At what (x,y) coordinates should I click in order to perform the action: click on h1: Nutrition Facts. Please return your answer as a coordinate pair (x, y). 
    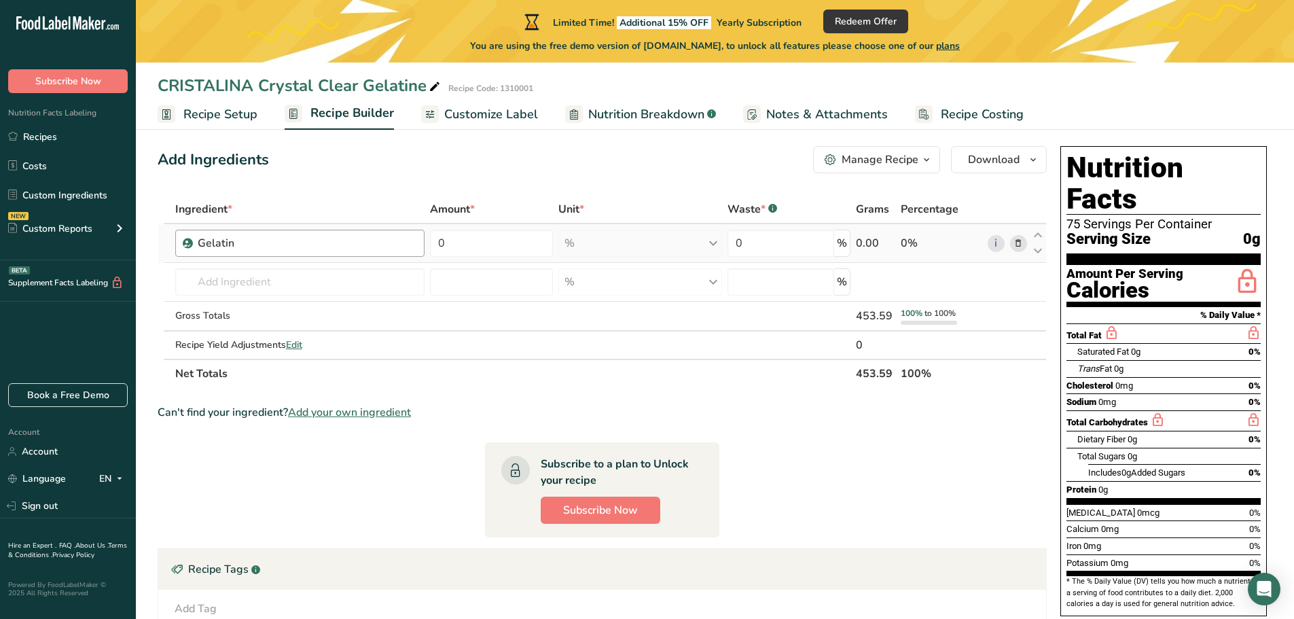
    Looking at the image, I should click on (1164, 183).